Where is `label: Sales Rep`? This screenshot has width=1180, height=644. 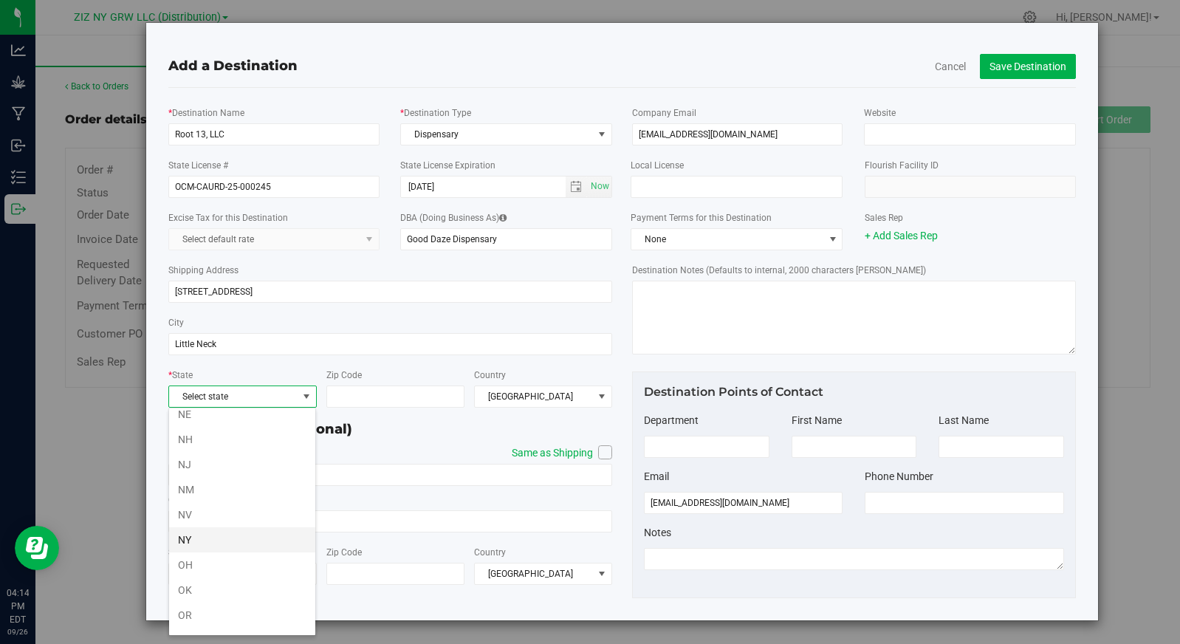 label: Sales Rep is located at coordinates (884, 218).